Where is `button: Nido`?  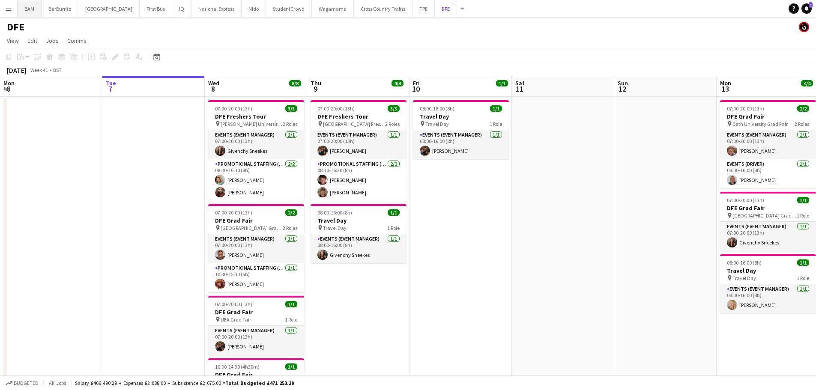 button: Nido is located at coordinates (254, 9).